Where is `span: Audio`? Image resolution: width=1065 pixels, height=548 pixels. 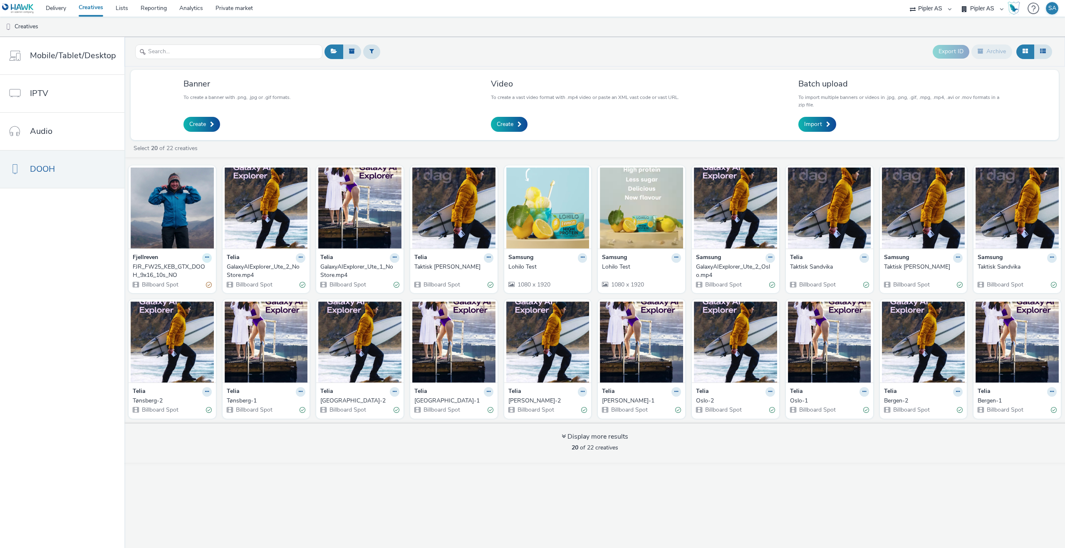
span: Audio is located at coordinates (41, 131).